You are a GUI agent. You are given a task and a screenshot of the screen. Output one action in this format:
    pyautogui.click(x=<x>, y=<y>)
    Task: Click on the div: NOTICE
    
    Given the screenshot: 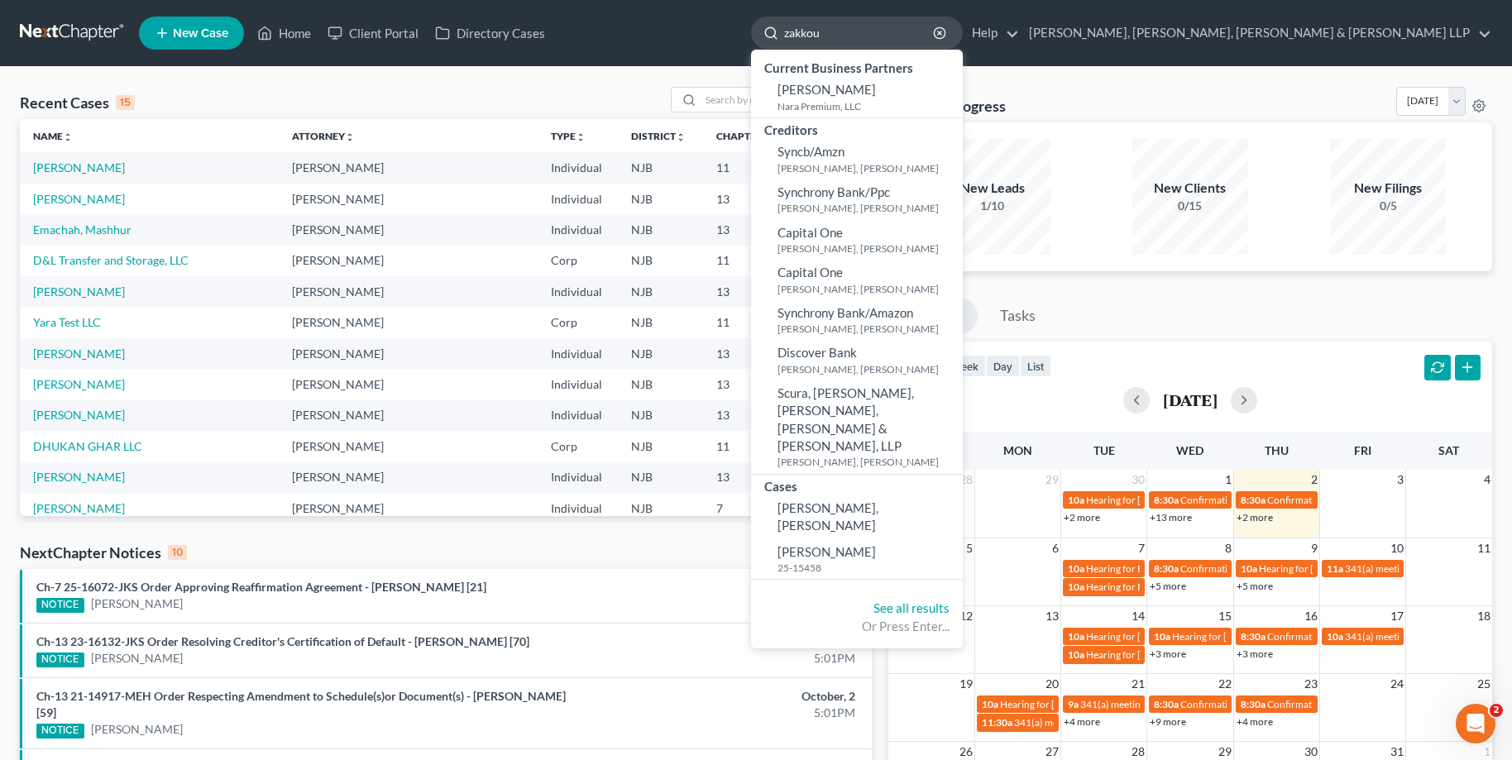 What is the action you would take?
    pyautogui.click(x=60, y=605)
    